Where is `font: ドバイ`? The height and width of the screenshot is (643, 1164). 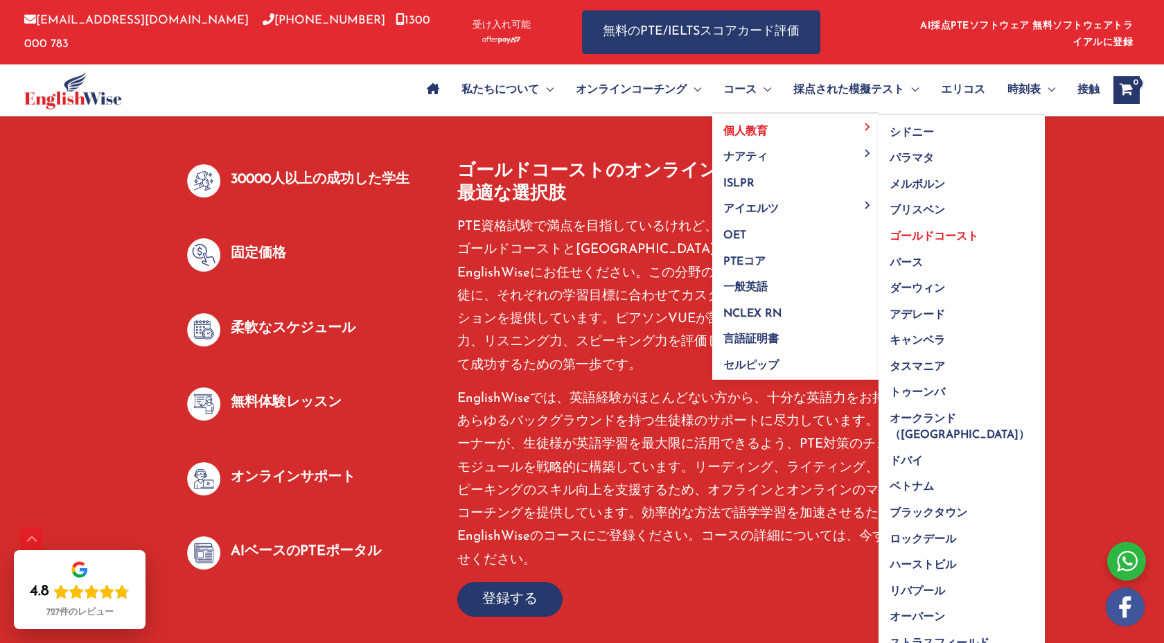 font: ドバイ is located at coordinates (906, 461).